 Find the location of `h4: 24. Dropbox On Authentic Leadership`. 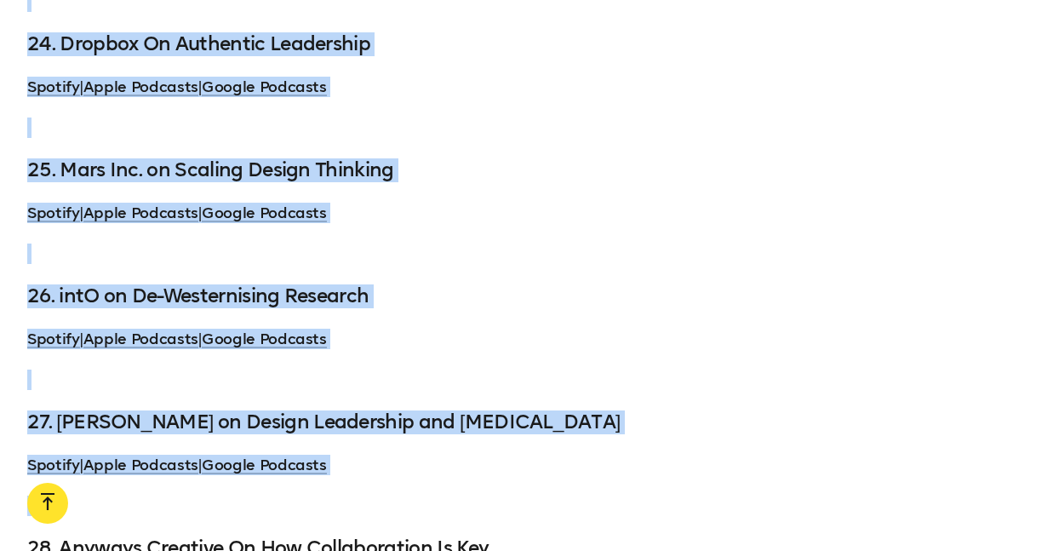

h4: 24. Dropbox On Authentic Leadership is located at coordinates (417, 44).